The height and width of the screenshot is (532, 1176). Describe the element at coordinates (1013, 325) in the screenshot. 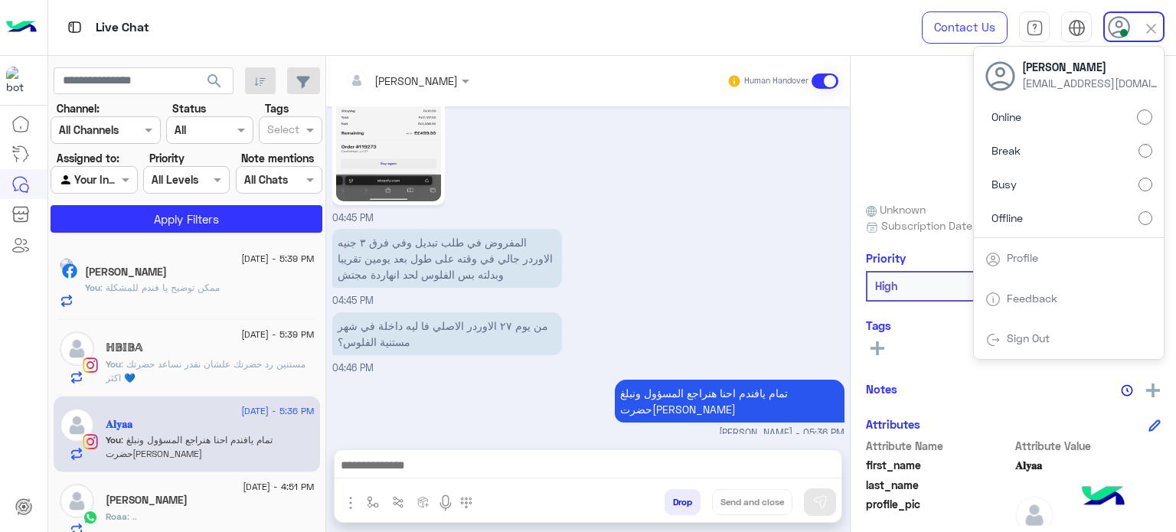

I see `h6: Tags` at that location.